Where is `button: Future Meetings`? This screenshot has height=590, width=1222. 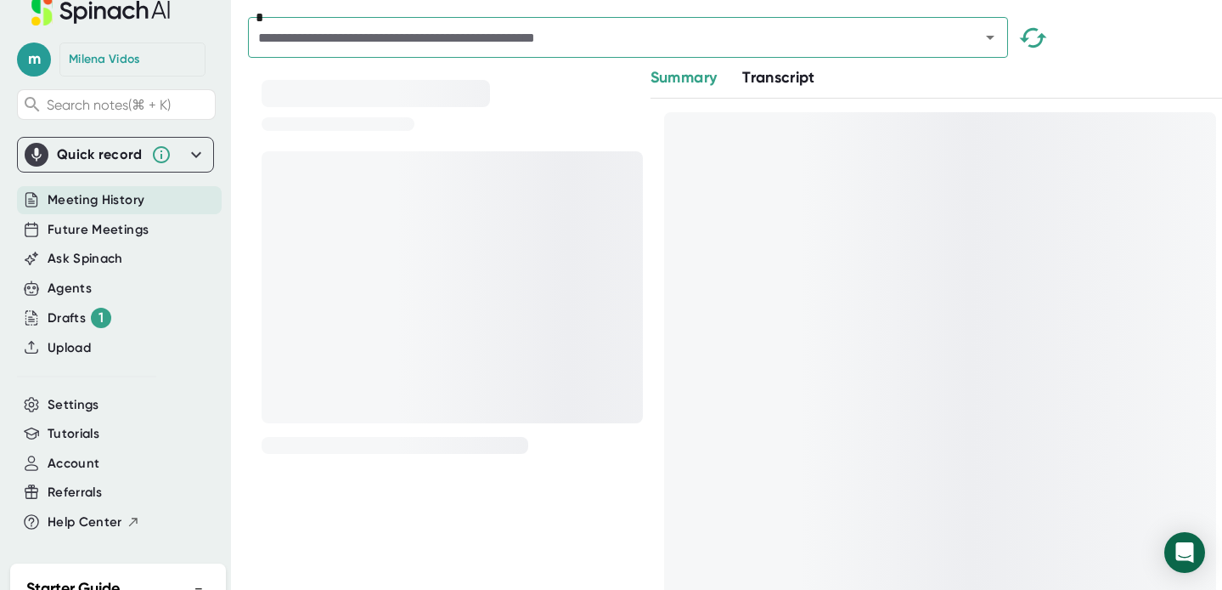
button: Future Meetings is located at coordinates (98, 229).